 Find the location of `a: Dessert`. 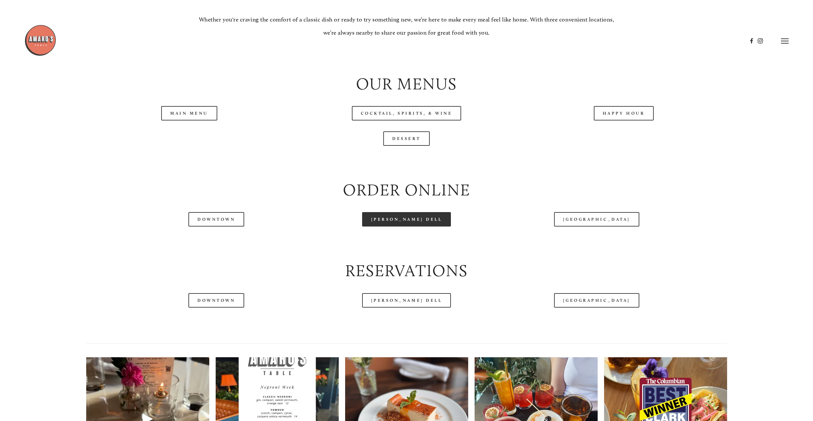

a: Dessert is located at coordinates (406, 138).